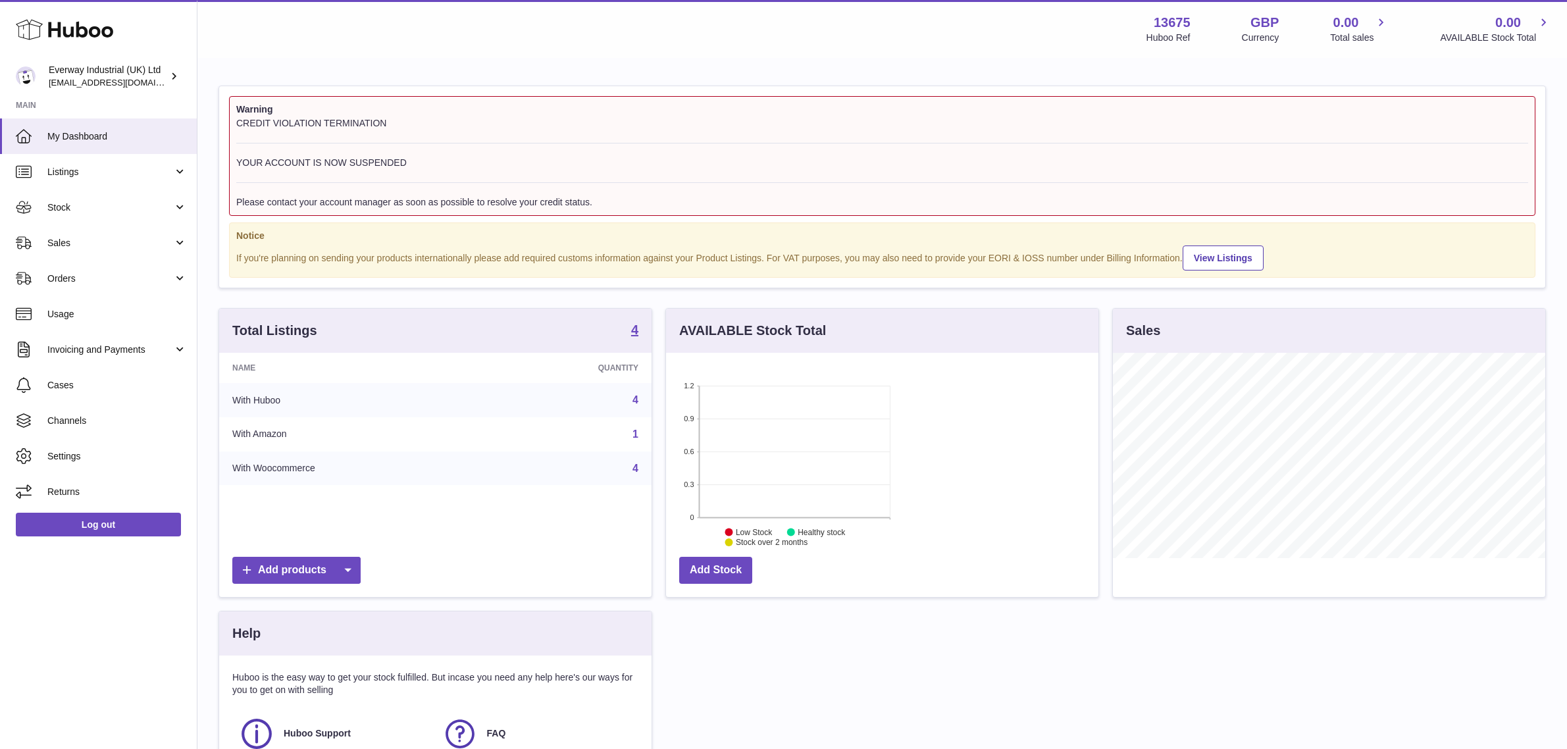  Describe the element at coordinates (117, 385) in the screenshot. I see `span: Cases` at that location.